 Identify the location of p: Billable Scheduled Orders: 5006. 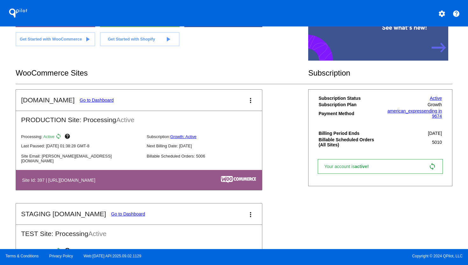
(207, 156).